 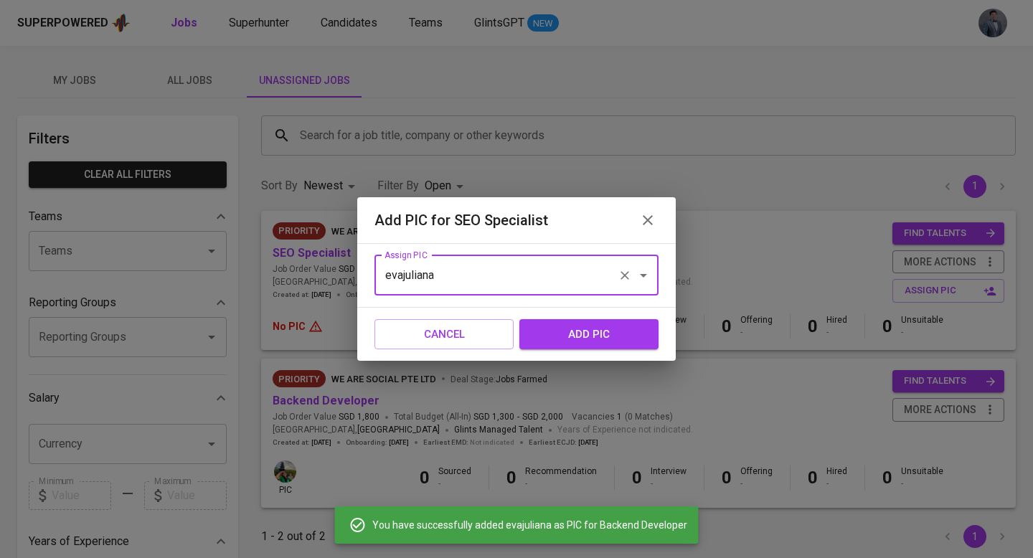 What do you see at coordinates (444, 334) in the screenshot?
I see `button: Cancel` at bounding box center [444, 334].